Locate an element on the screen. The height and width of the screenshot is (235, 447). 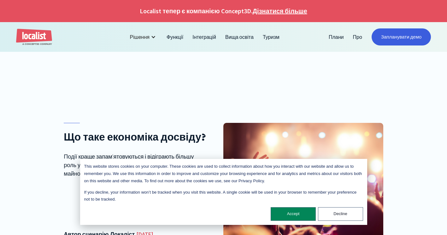
div: Cookie banner is located at coordinates (224, 192).